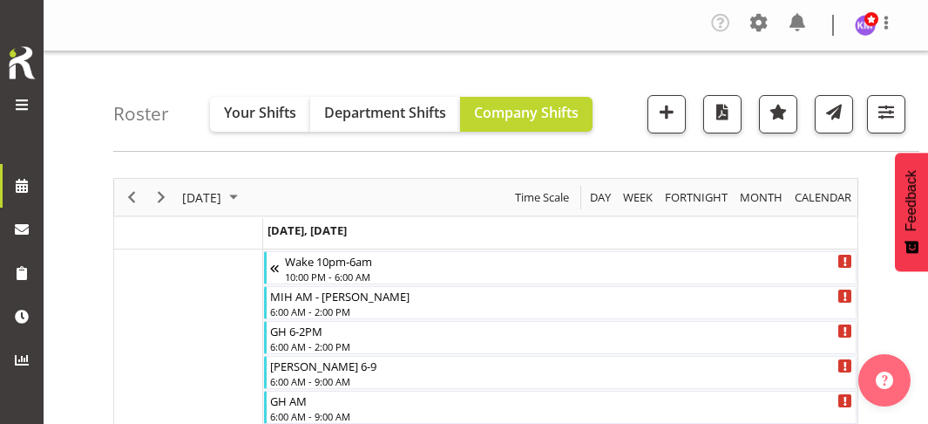  Describe the element at coordinates (22, 63) in the screenshot. I see `img: Rosterit icon logo` at that location.